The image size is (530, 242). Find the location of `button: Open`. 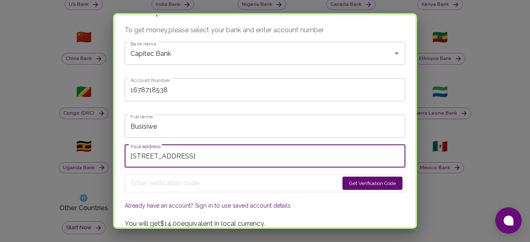

button: Open is located at coordinates (397, 53).